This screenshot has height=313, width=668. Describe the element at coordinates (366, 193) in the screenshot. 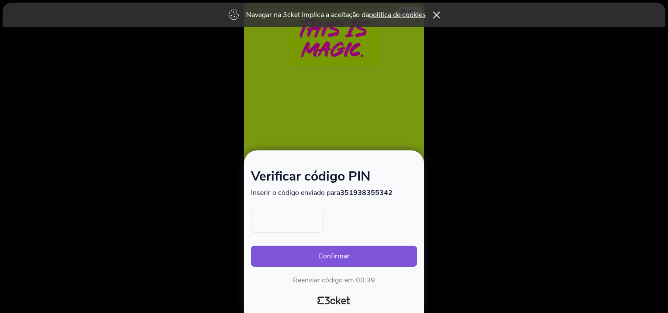

I see `strong: 351938355342` at that location.